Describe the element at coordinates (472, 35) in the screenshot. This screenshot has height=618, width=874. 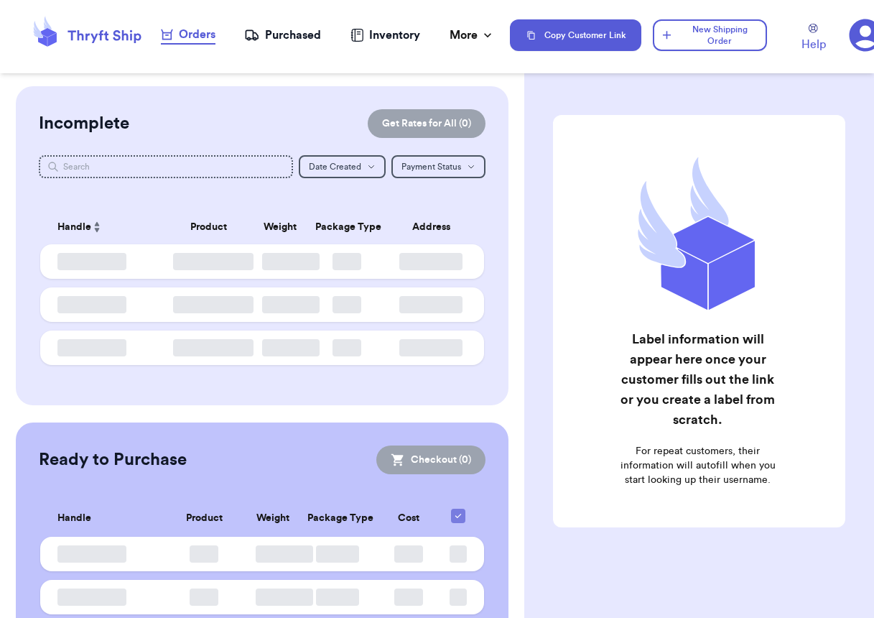
I see `div: More` at that location.